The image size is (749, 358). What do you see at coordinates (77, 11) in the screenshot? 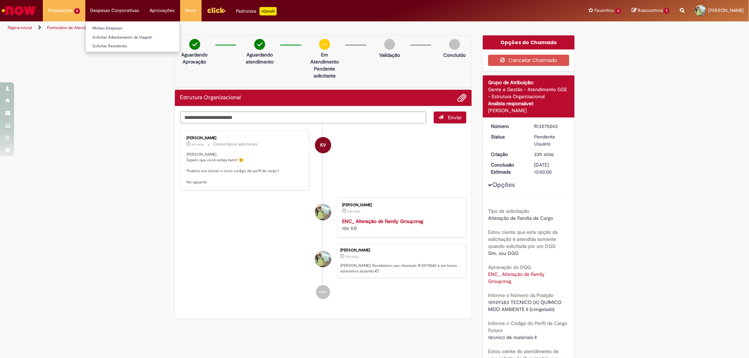
I see `span: 4` at bounding box center [77, 11].